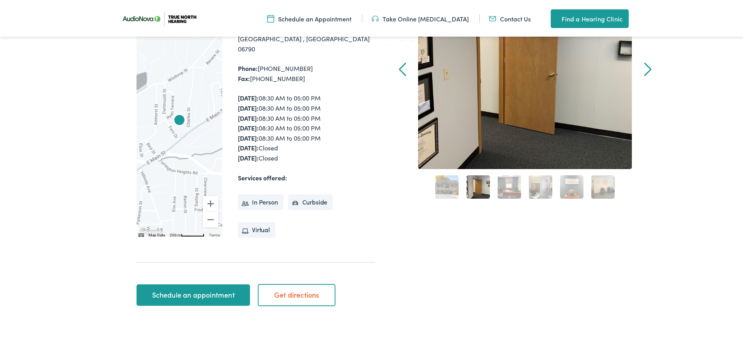 The height and width of the screenshot is (358, 743). What do you see at coordinates (540, 186) in the screenshot?
I see `a: 4` at bounding box center [540, 186].